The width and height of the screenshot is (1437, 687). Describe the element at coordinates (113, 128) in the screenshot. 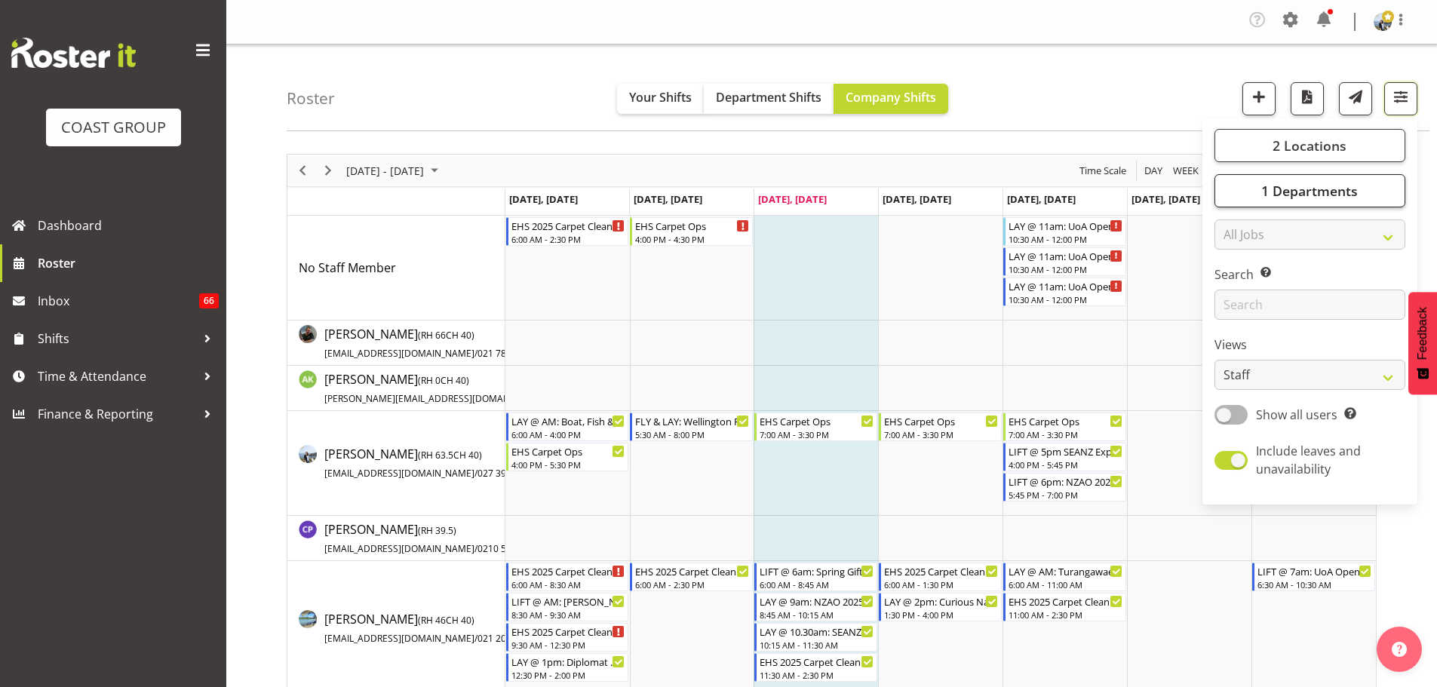

I see `div: COAST GROUP` at that location.